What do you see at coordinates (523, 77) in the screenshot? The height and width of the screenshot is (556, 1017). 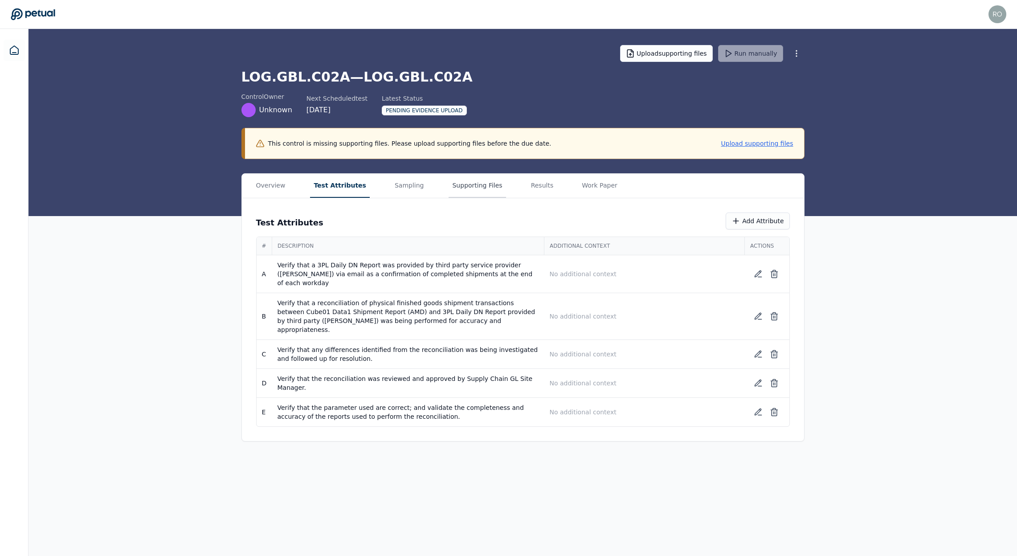 I see `h1: LOG.GBL.C02A — LOG.GBL.C02A` at bounding box center [523, 77].